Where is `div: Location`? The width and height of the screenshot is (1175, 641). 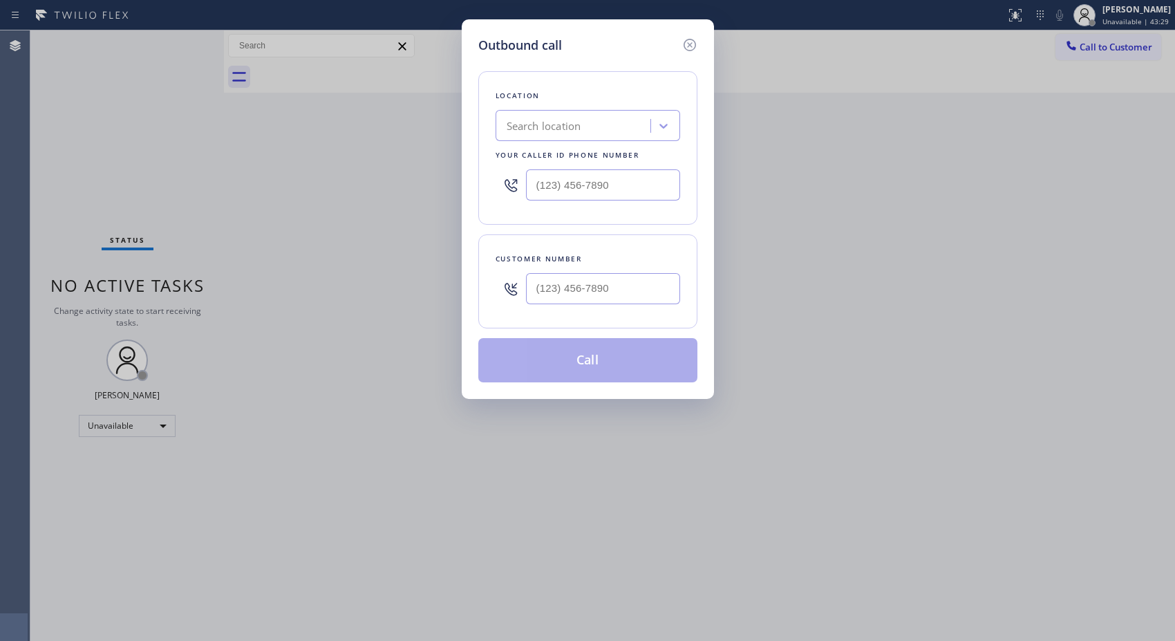
div: Location is located at coordinates (588, 95).